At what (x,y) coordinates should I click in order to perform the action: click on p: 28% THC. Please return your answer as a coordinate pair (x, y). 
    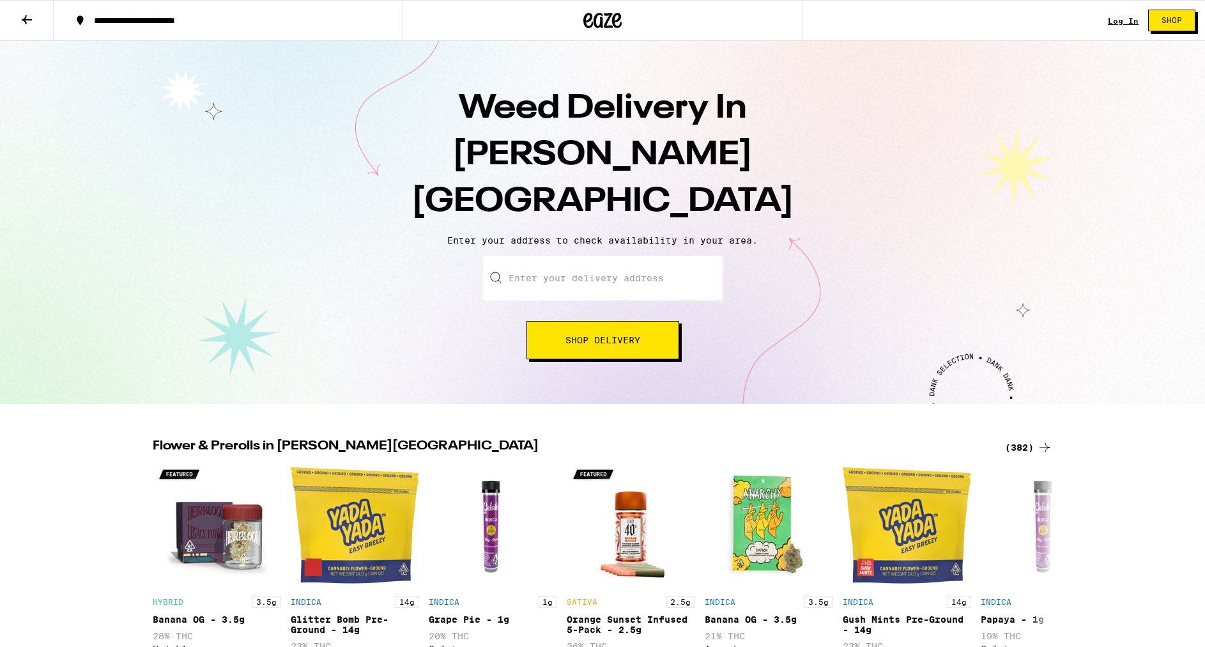
    Looking at the image, I should click on (217, 636).